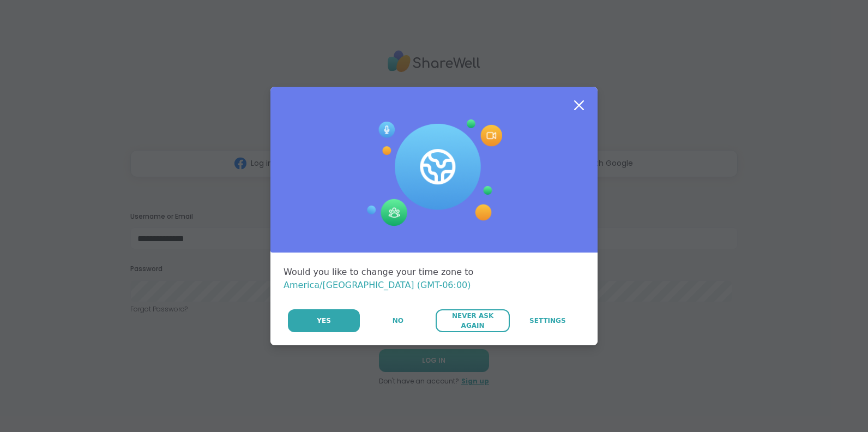  Describe the element at coordinates (547, 321) in the screenshot. I see `span: Settings` at that location.